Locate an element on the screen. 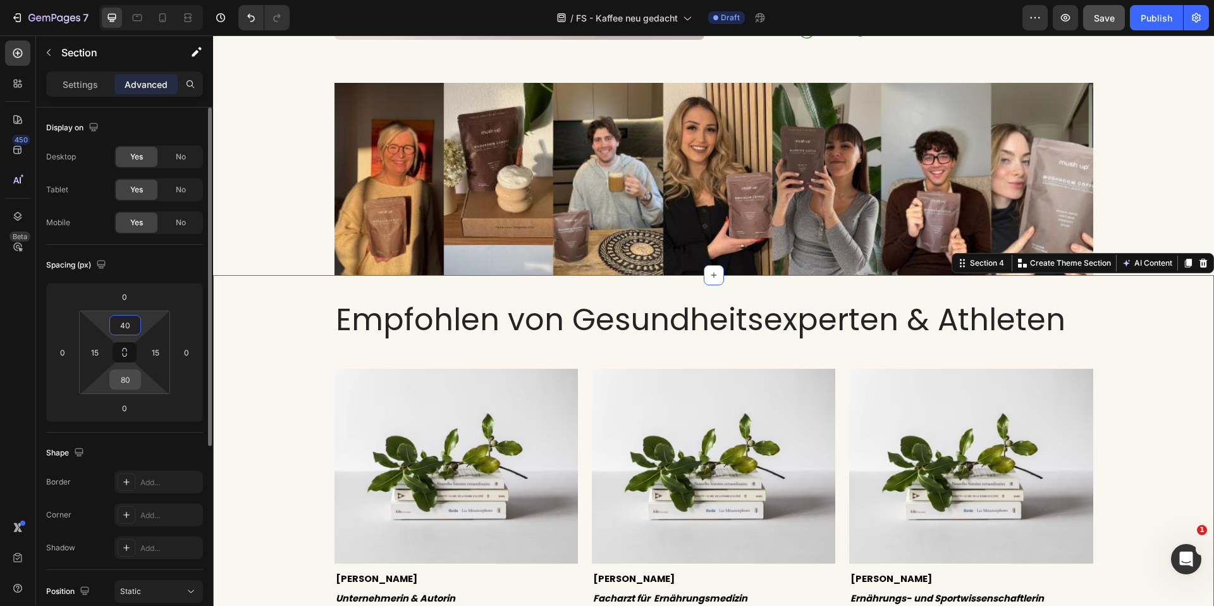  div: Publish is located at coordinates (1157, 18).